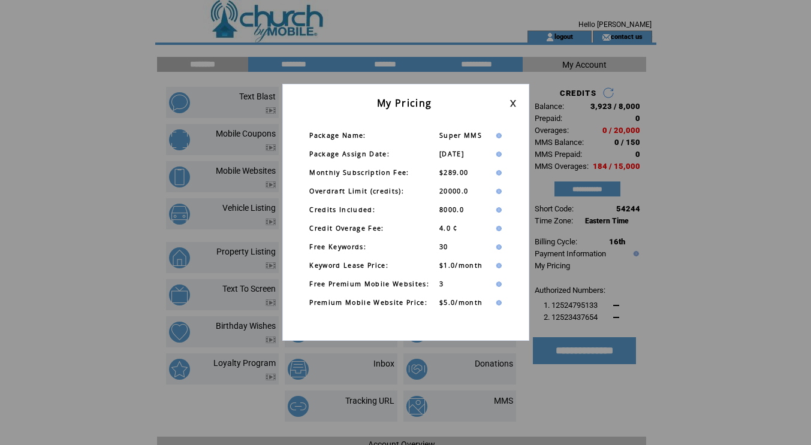  I want to click on span: 3, so click(441, 284).